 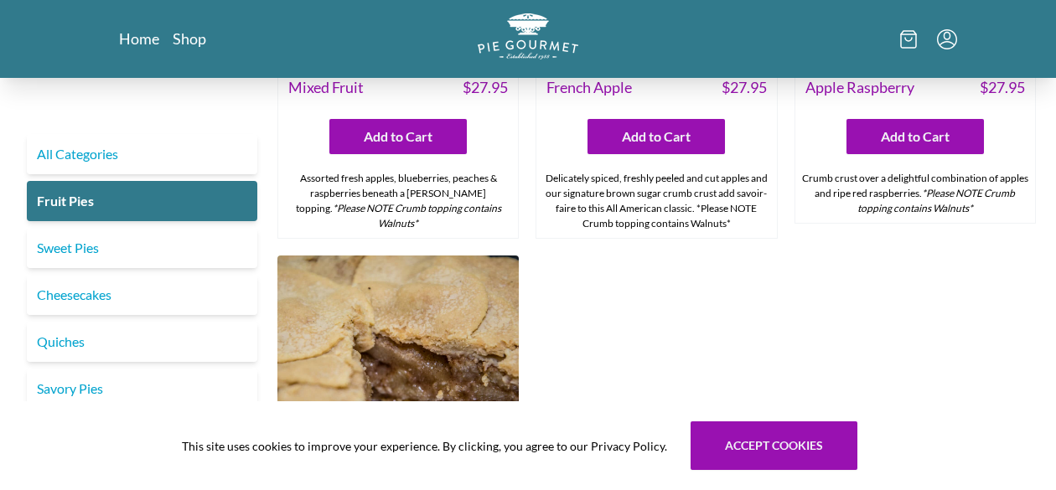 I want to click on a: All Categories, so click(x=142, y=154).